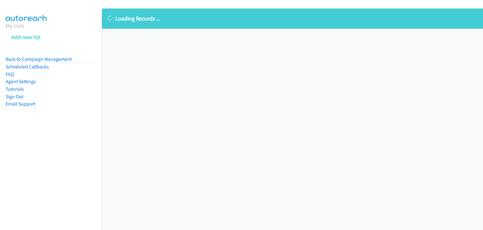 Image resolution: width=483 pixels, height=230 pixels. What do you see at coordinates (26, 37) in the screenshot?
I see `a: Add new list` at bounding box center [26, 37].